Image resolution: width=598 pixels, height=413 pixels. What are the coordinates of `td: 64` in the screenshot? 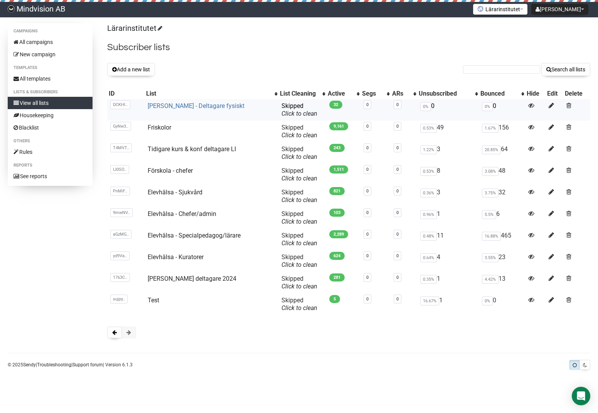 It's located at (502, 153).